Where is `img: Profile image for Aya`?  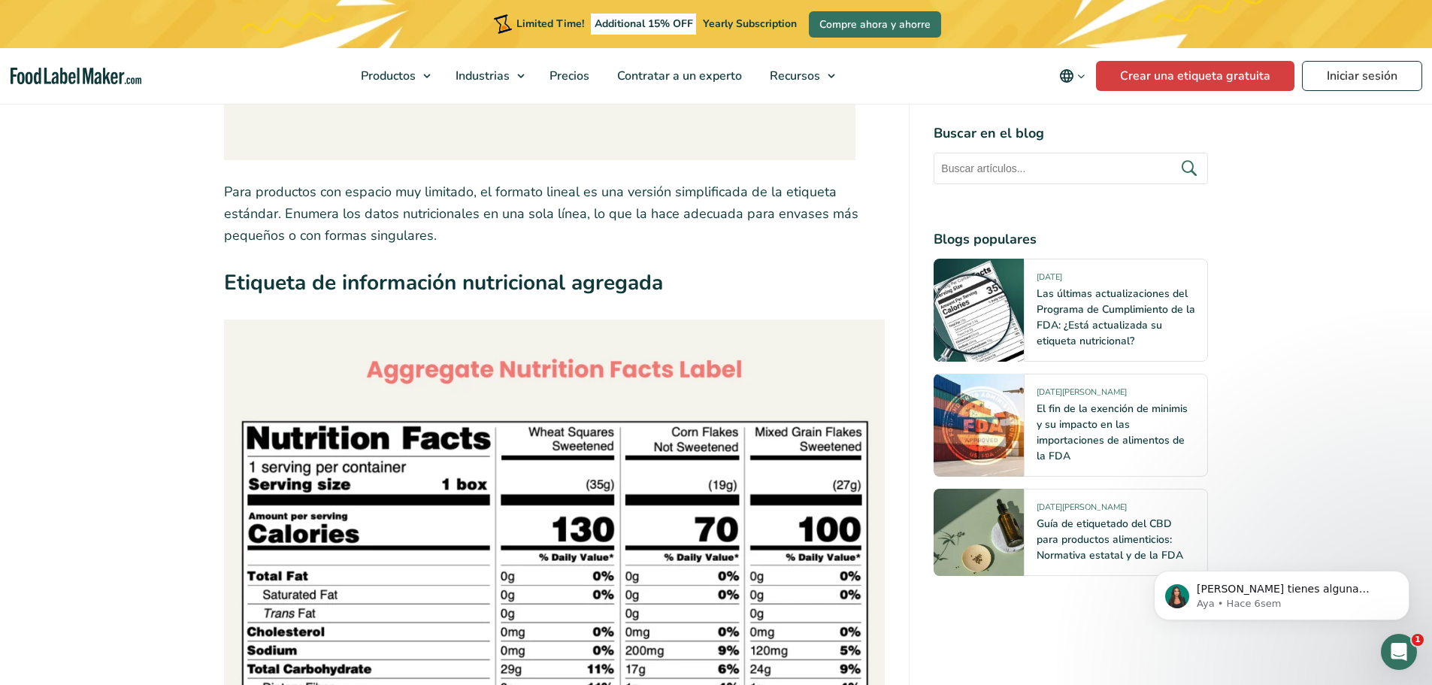 img: Profile image for Aya is located at coordinates (46, 57).